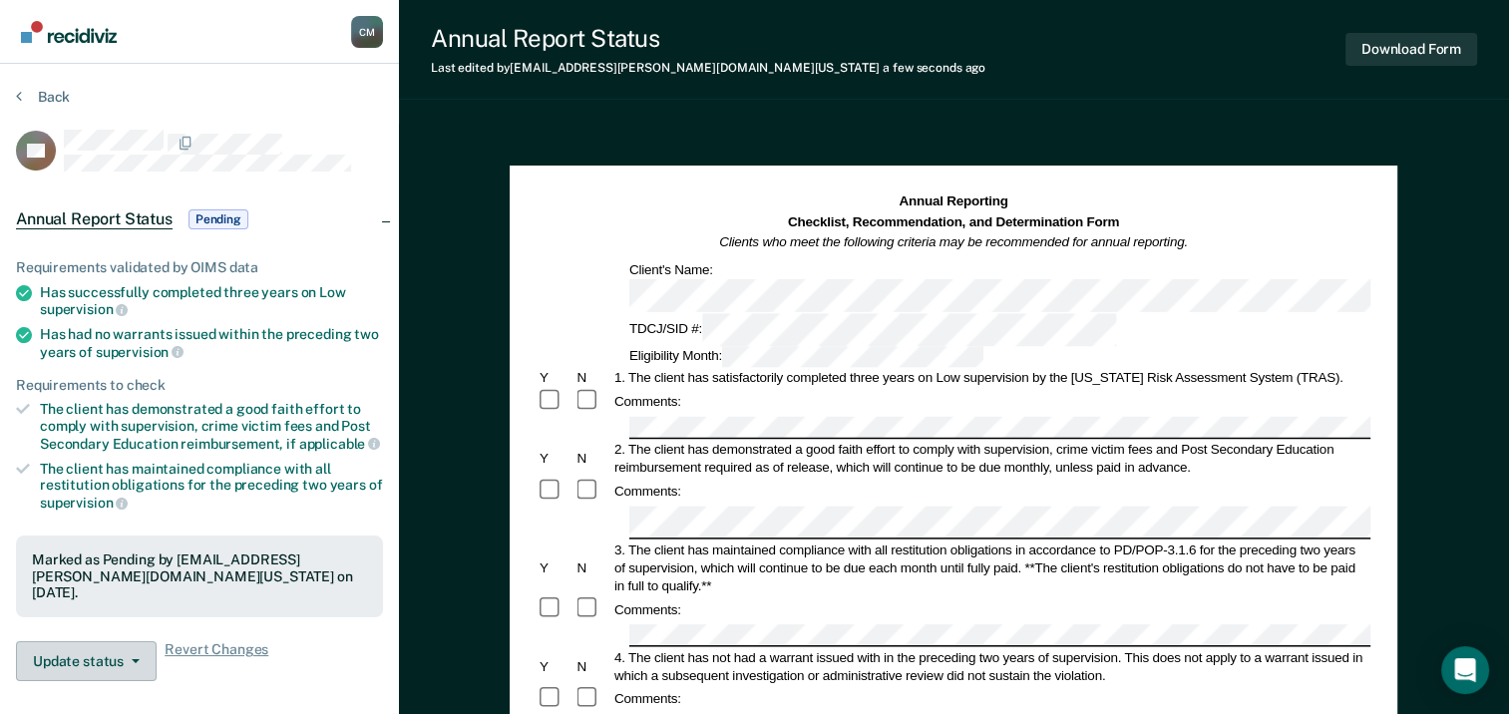  What do you see at coordinates (954, 241) in the screenshot?
I see `em: Clients who meet the following criteria may be recommended for annual reporting.` at bounding box center [954, 241].